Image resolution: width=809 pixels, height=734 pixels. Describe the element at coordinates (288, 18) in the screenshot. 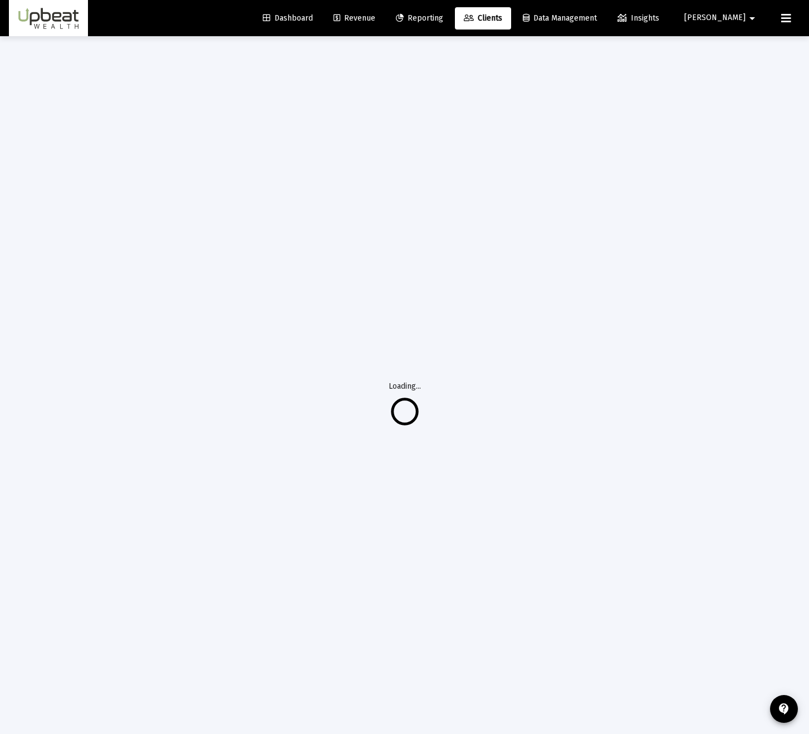

I see `a: Dashboard` at that location.